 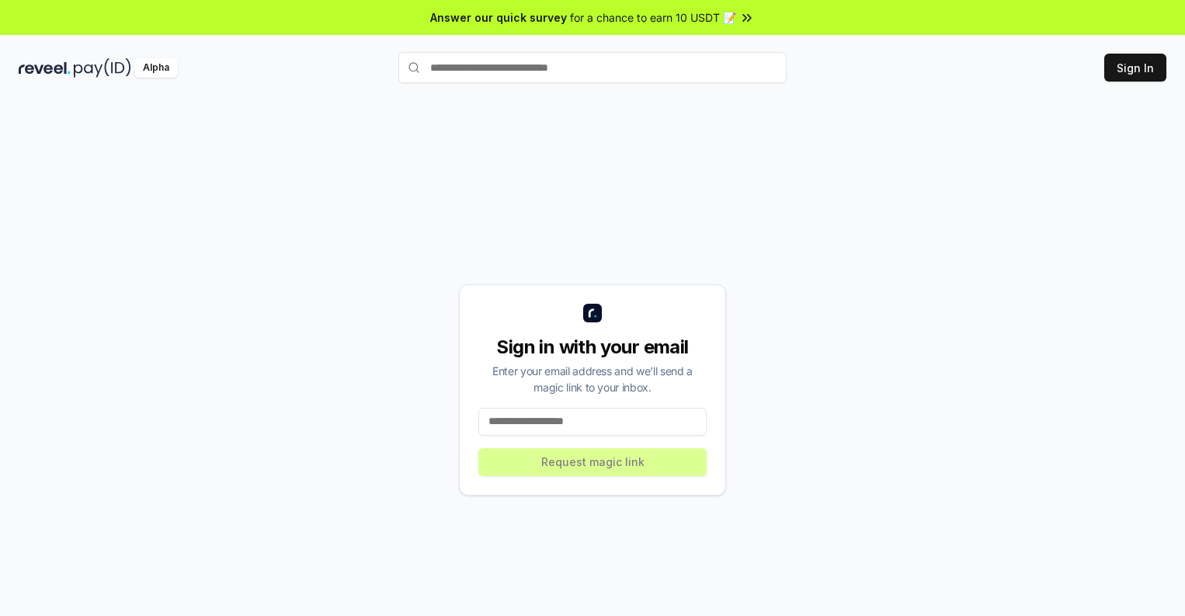 What do you see at coordinates (592, 379) in the screenshot?
I see `div: Enter your email address and we’ll send a magic link to your inbox.` at bounding box center [592, 379].